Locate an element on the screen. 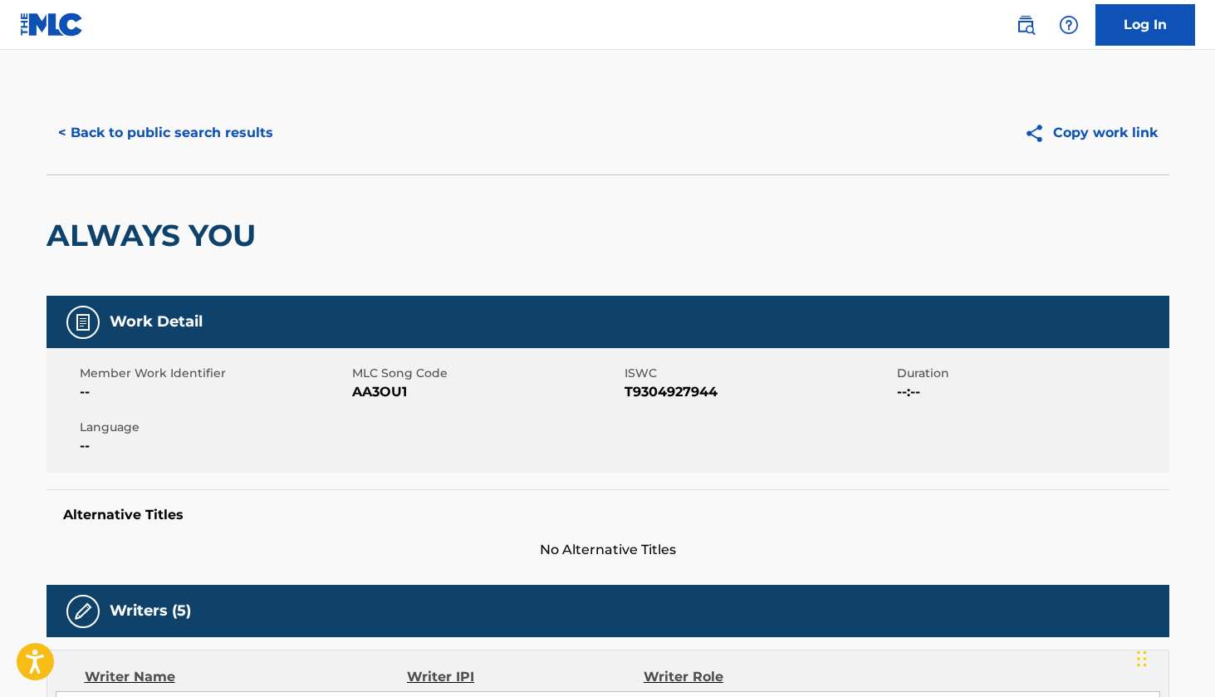 The height and width of the screenshot is (697, 1215). span: Duration is located at coordinates (1031, 373).